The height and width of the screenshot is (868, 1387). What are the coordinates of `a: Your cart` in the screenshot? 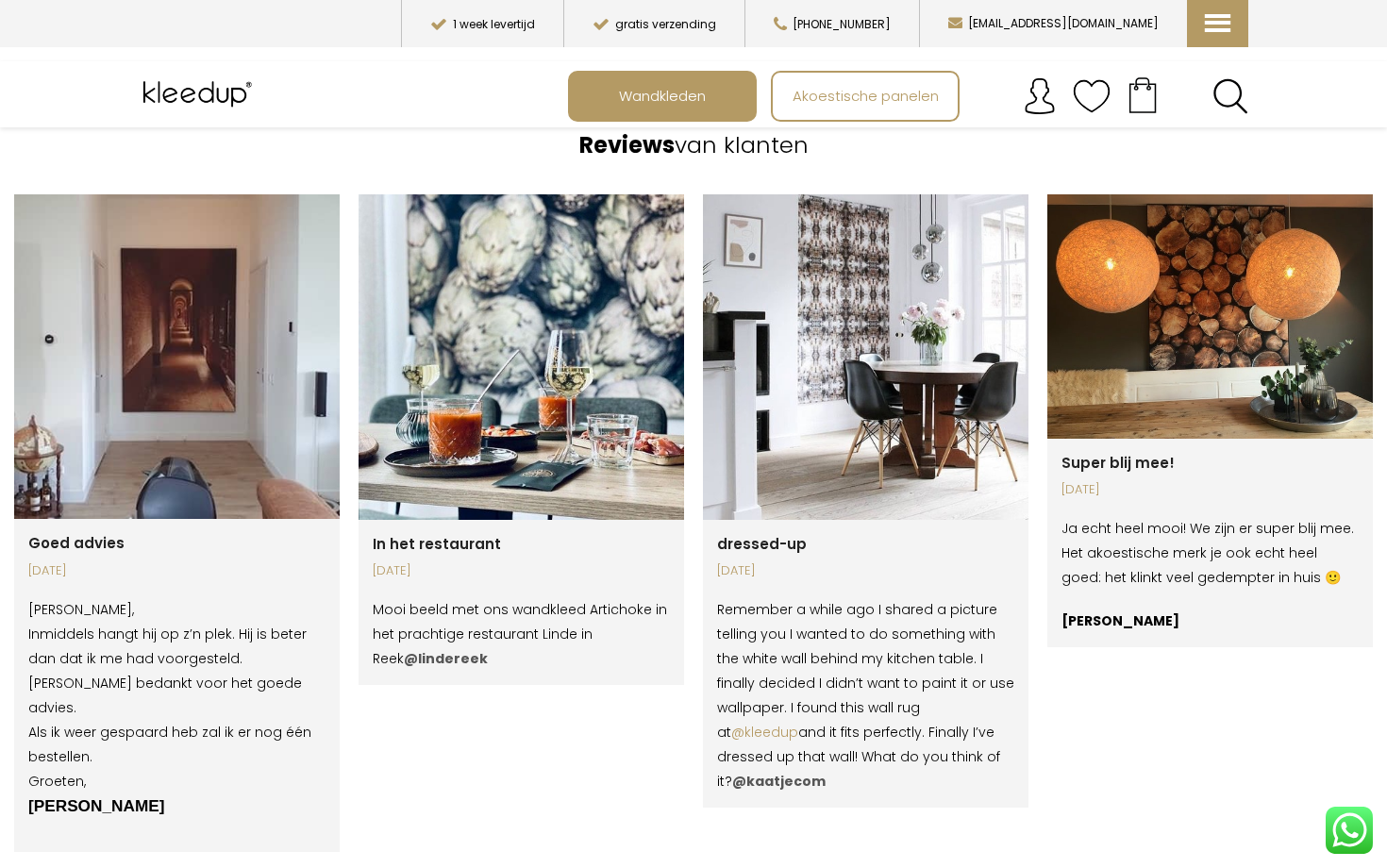 It's located at (1143, 94).